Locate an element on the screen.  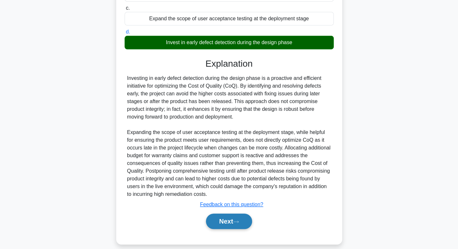
h3: Explanation is located at coordinates (229, 64).